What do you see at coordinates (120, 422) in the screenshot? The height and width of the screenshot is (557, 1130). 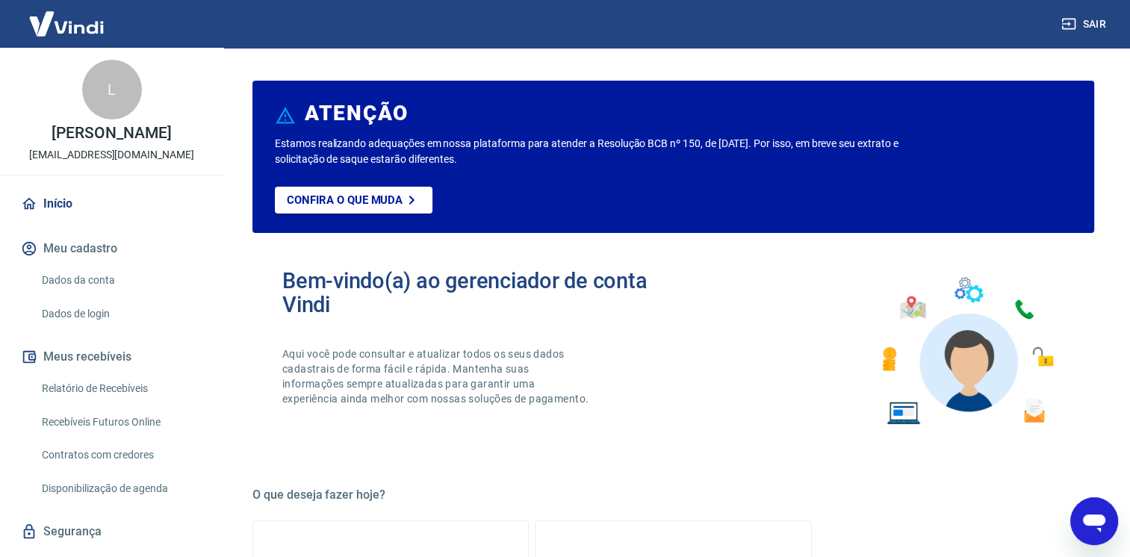 I see `a: Recebíveis Futuros Online` at bounding box center [120, 422].